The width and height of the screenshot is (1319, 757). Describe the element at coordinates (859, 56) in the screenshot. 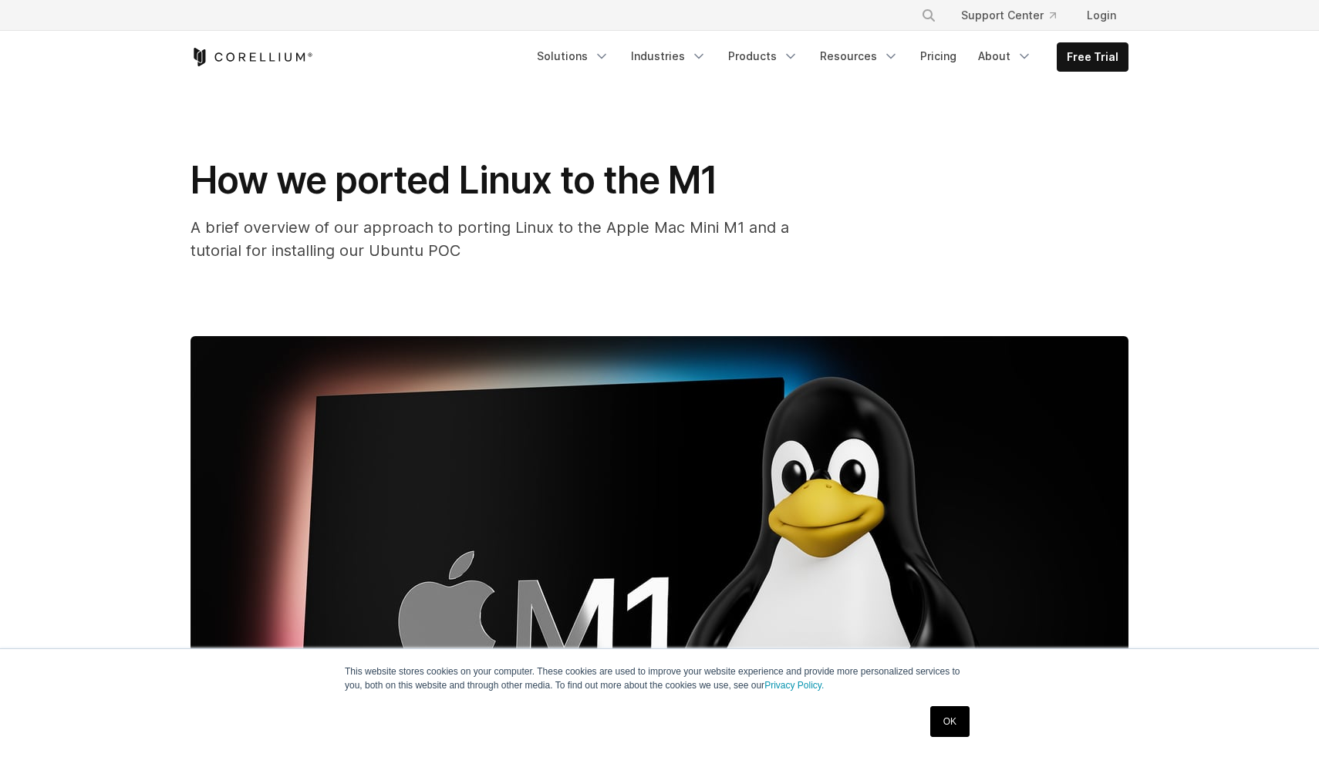

I see `a: Resources` at that location.